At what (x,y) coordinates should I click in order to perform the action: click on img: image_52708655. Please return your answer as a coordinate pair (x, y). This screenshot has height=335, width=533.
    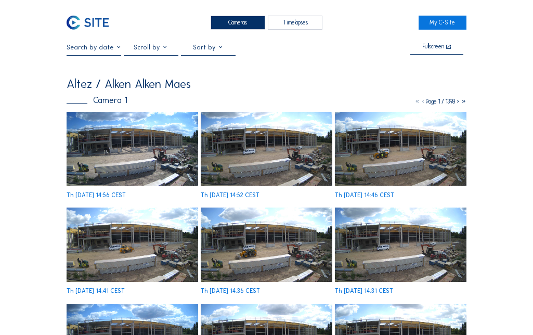
    Looking at the image, I should click on (132, 244).